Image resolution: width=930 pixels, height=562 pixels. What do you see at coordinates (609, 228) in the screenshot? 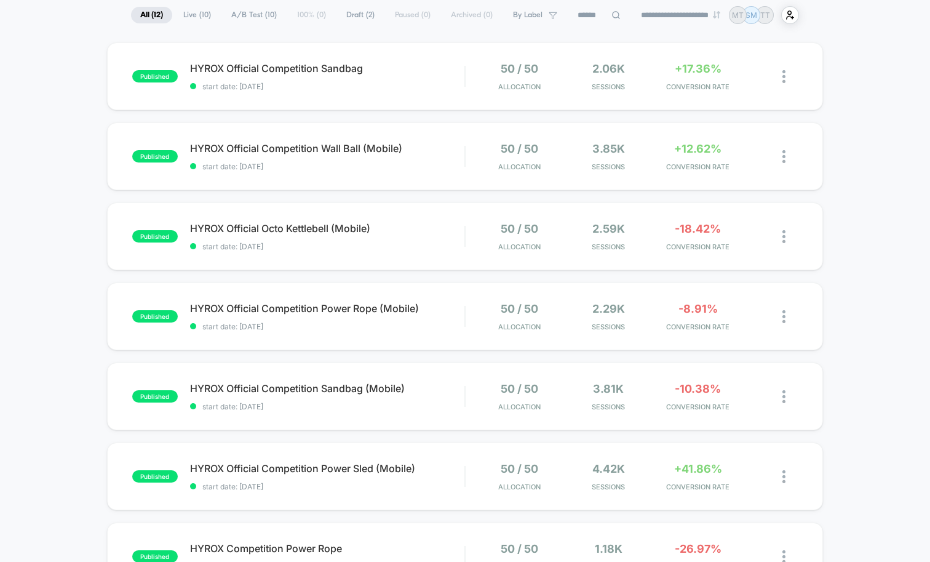
I see `span: 2.59k` at bounding box center [609, 228].